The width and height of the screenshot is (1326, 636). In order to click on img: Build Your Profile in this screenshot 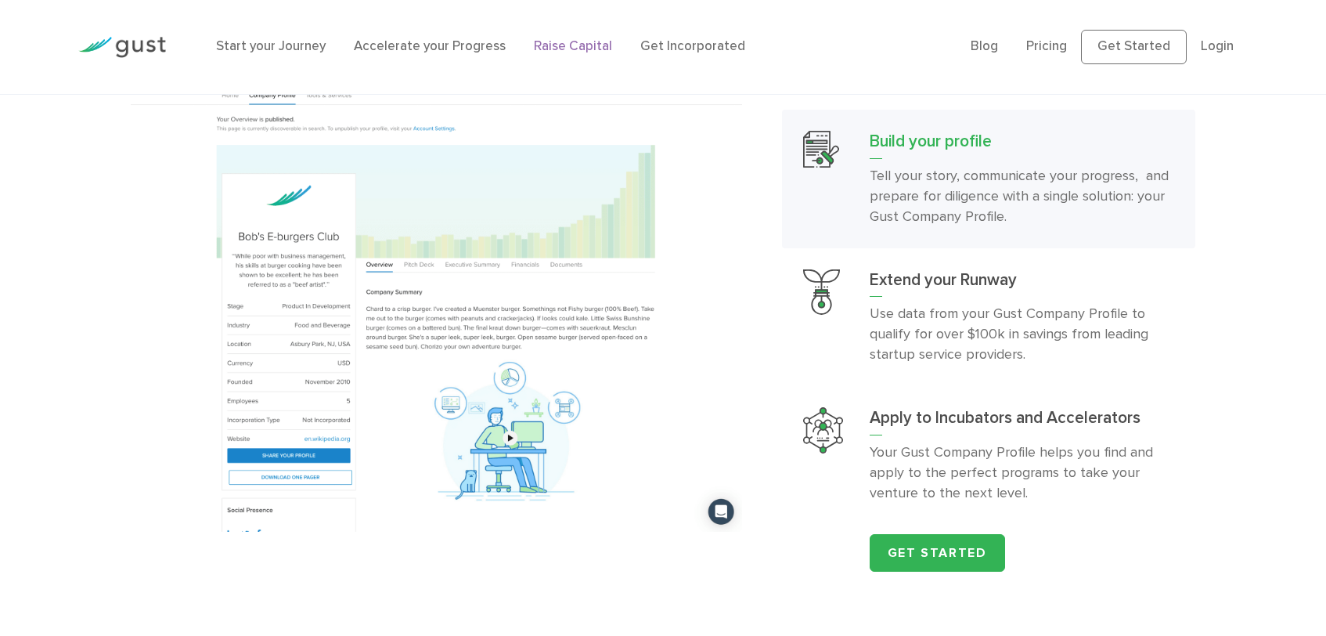, I will do `click(821, 149)`.